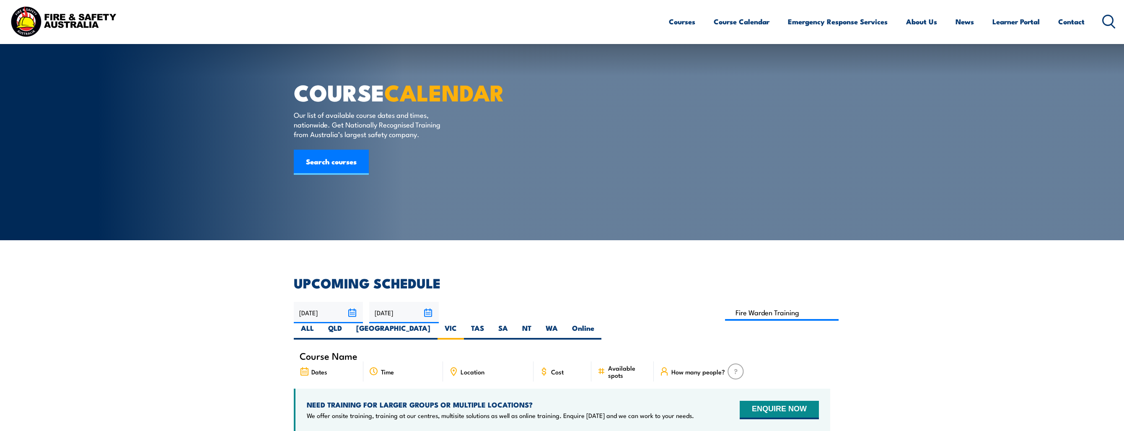 This screenshot has height=431, width=1124. What do you see at coordinates (404, 312) in the screenshot?
I see `input: To date` at bounding box center [404, 312].